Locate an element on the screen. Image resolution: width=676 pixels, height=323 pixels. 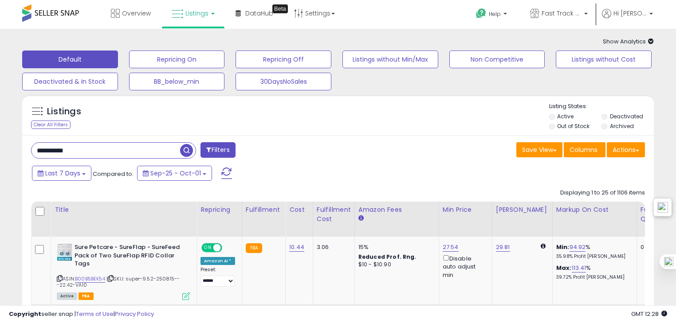
button: Columns is located at coordinates (585, 150).